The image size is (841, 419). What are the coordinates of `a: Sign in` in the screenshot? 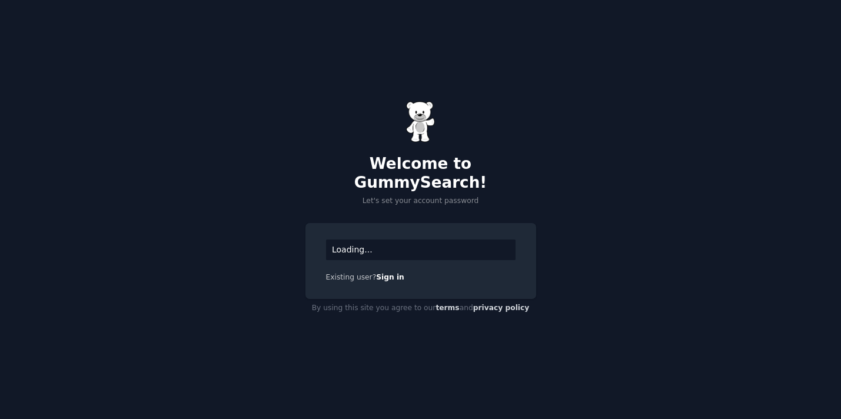 It's located at (390, 277).